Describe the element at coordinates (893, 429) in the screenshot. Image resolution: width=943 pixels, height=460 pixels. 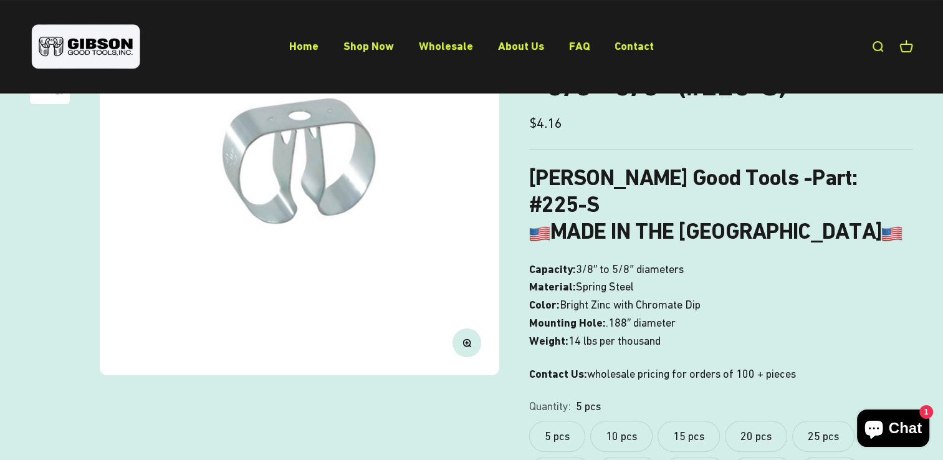
I see `inbox-online-store-chat: Shopify online store chat` at that location.